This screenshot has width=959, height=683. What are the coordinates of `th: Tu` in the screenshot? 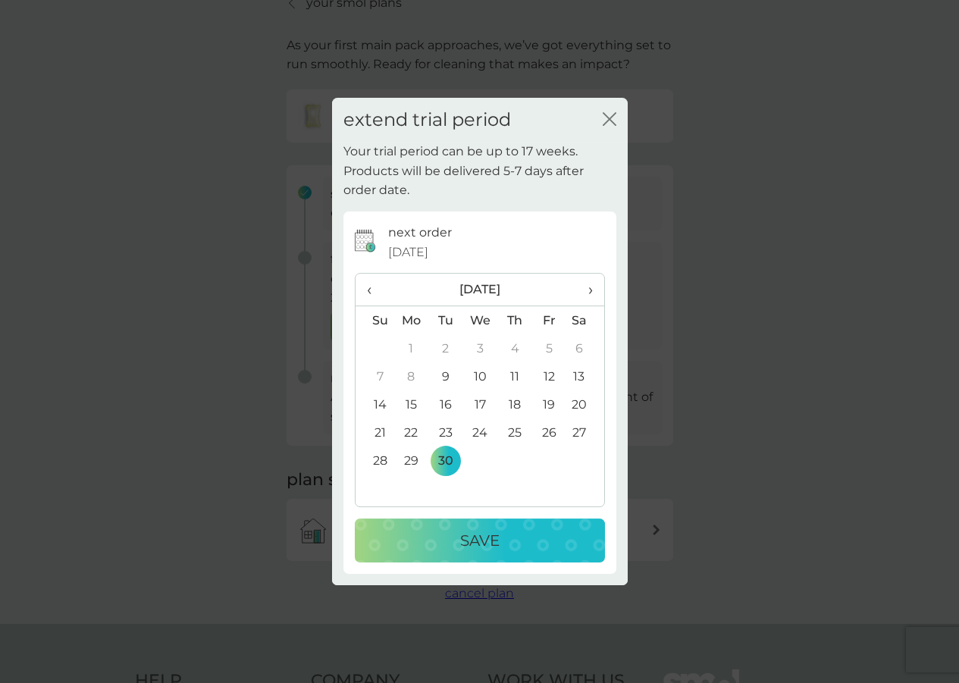 It's located at (445, 321).